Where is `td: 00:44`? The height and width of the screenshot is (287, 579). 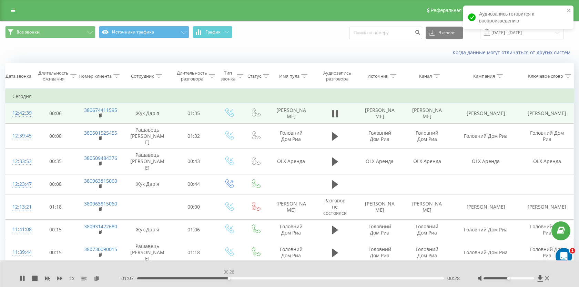 td: 00:44 is located at coordinates (194, 184).